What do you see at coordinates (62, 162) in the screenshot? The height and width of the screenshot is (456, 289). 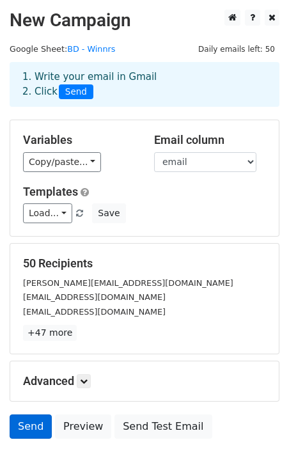 I see `a: Copy/paste...` at bounding box center [62, 162].